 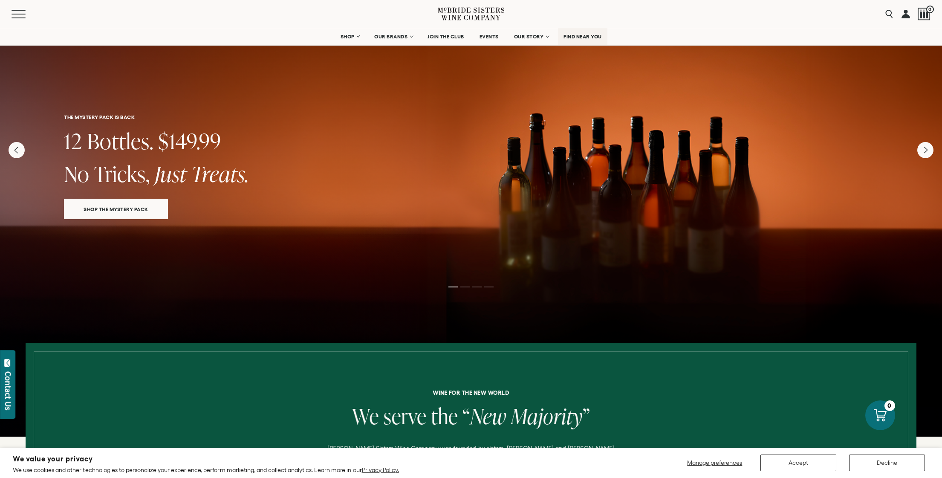 What do you see at coordinates (350, 37) in the screenshot?
I see `a: SHOP` at bounding box center [350, 37].